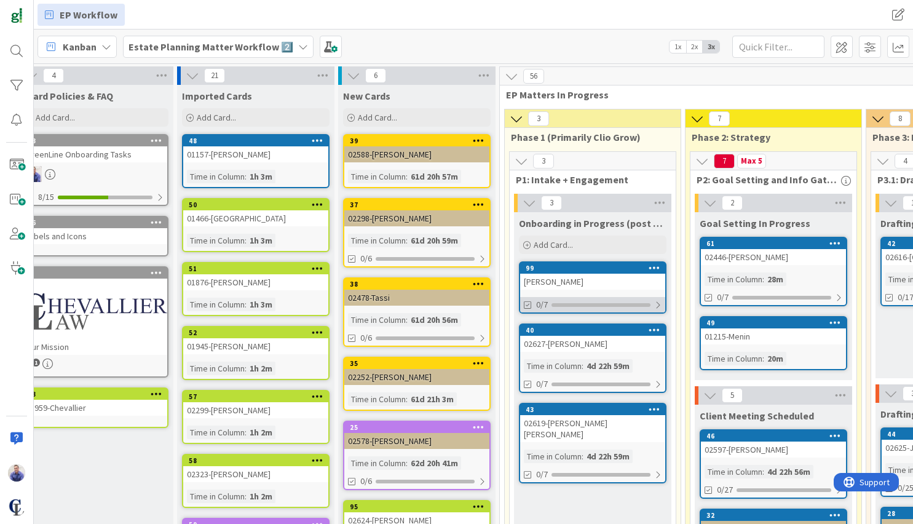 This screenshot has width=913, height=524. Describe the element at coordinates (17, 507) in the screenshot. I see `img: avatar` at that location.